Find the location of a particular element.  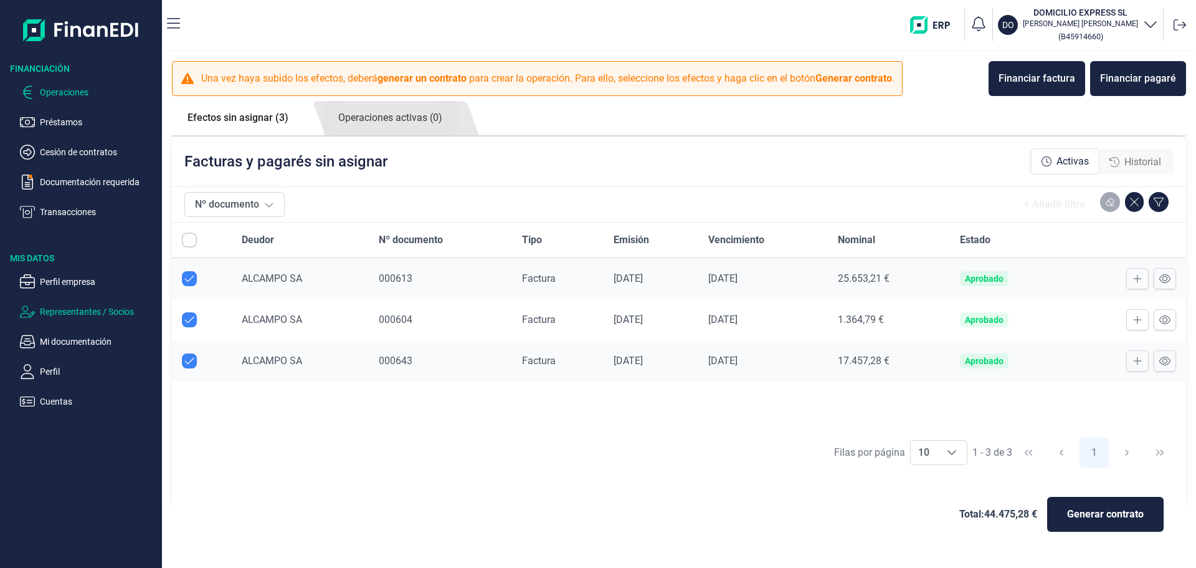

div: Choose is located at coordinates (952, 452).